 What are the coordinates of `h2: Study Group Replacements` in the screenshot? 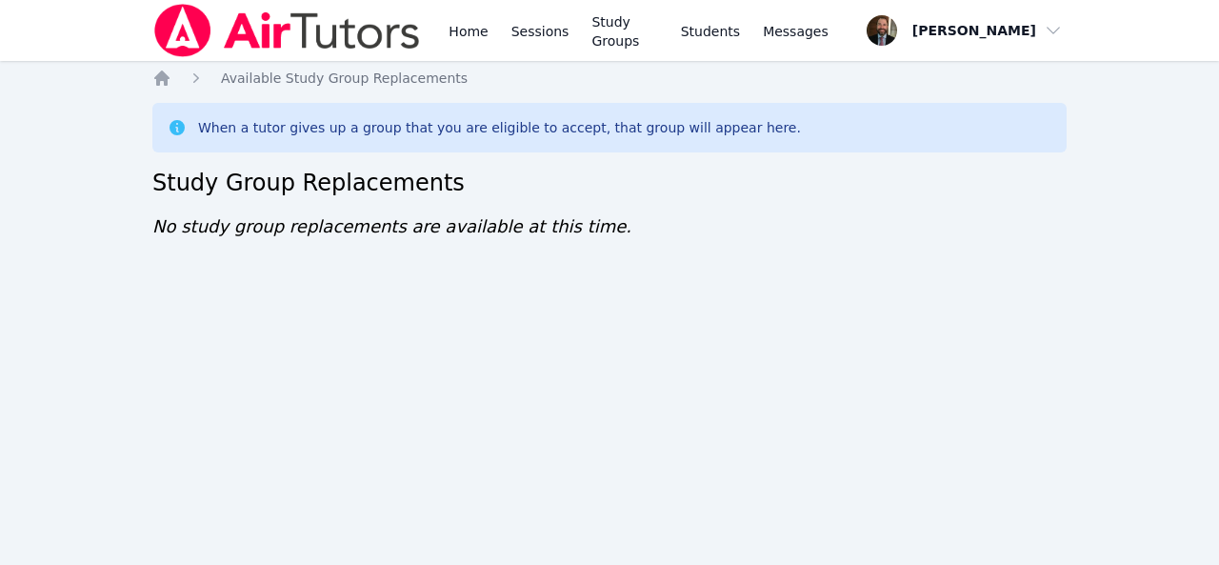 It's located at (610, 183).